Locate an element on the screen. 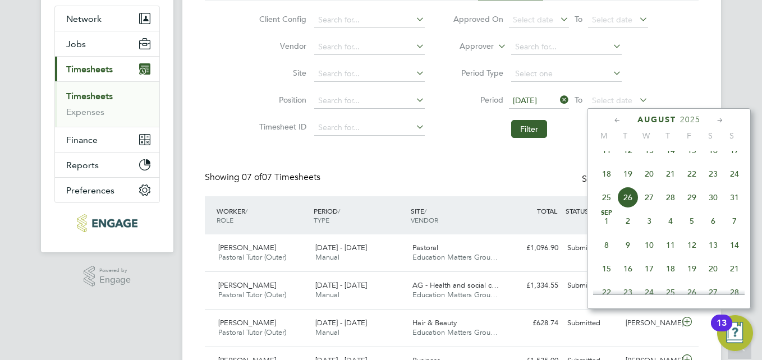  span: Finance is located at coordinates (82, 140).